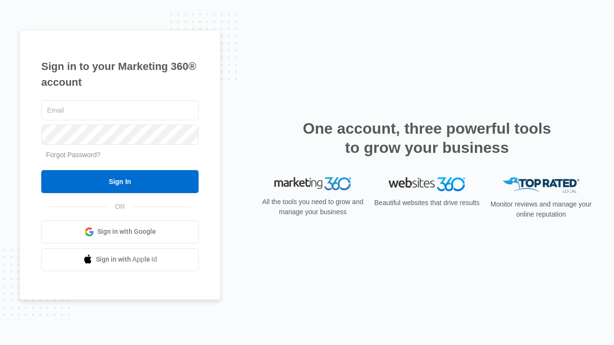  What do you see at coordinates (120, 110) in the screenshot?
I see `input: Email` at bounding box center [120, 110].